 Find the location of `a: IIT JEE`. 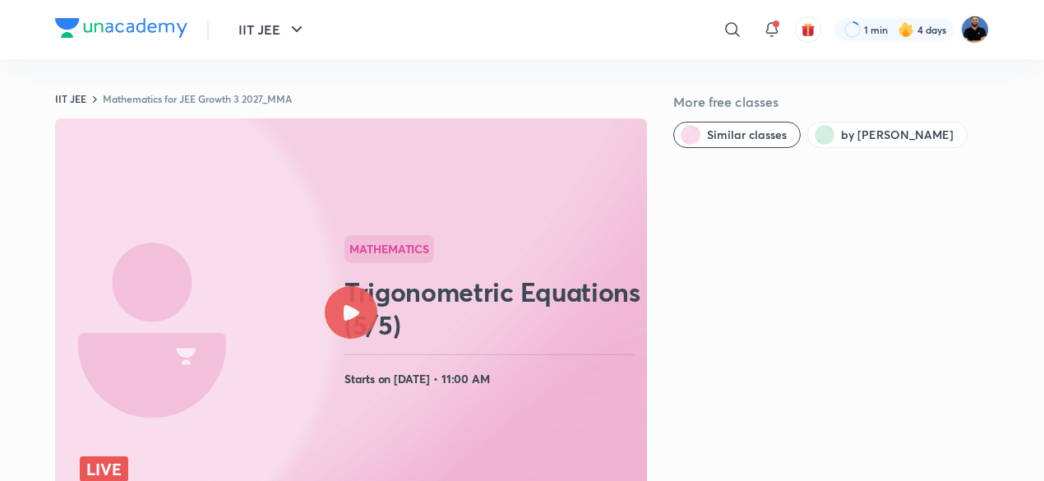

a: IIT JEE is located at coordinates (71, 99).